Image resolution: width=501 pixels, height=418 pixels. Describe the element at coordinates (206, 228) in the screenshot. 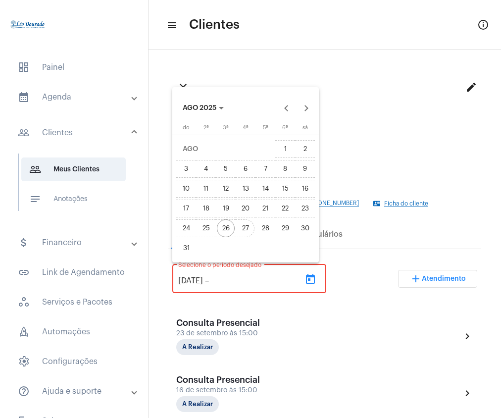

I see `div: 25` at that location.